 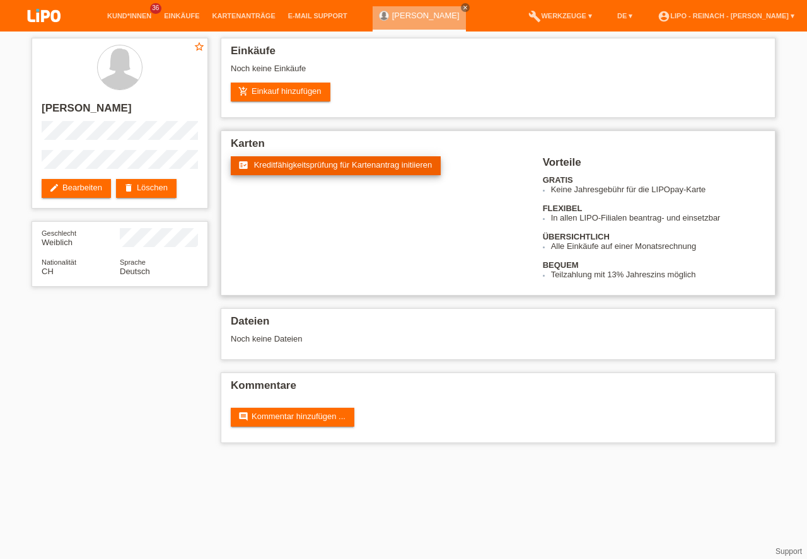 I want to click on i: edit, so click(x=54, y=188).